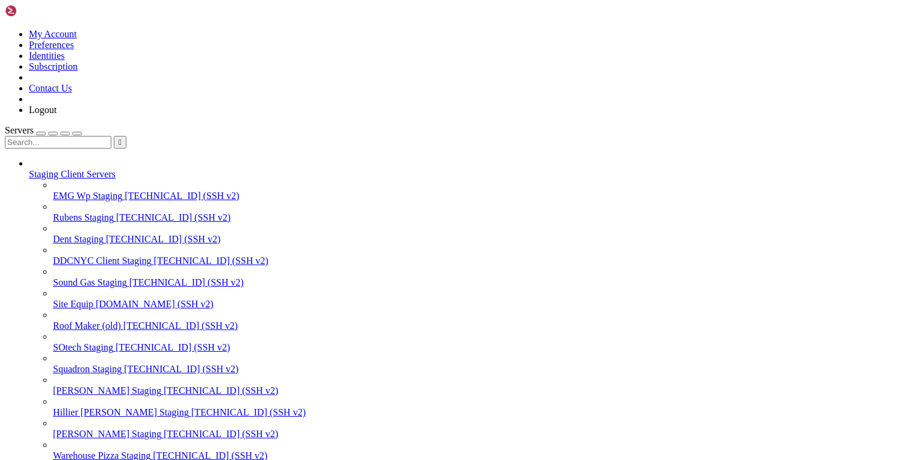 This screenshot has height=460, width=910. What do you see at coordinates (47, 55) in the screenshot?
I see `a: Identities` at bounding box center [47, 55].